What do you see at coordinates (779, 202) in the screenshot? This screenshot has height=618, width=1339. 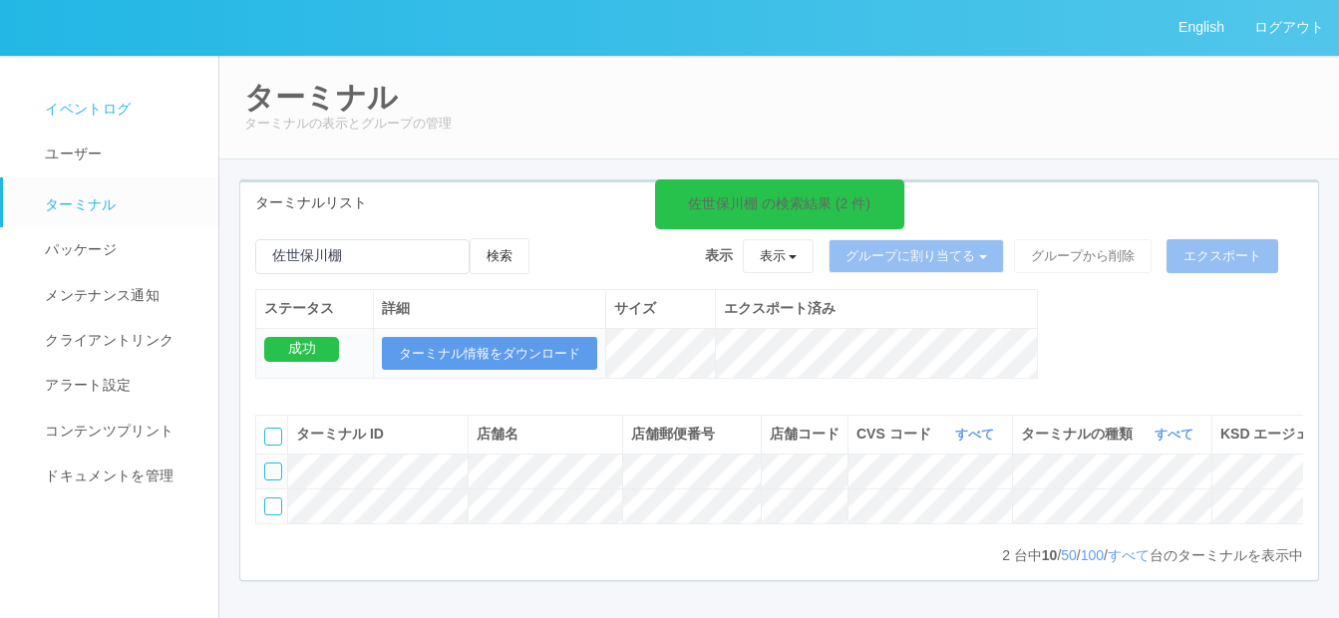 I see `div: ターミナルリスト` at bounding box center [779, 202].